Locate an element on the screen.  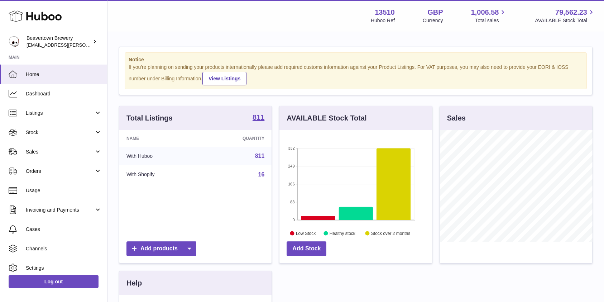
span: AVAILABLE Stock Total is located at coordinates (565, 20).